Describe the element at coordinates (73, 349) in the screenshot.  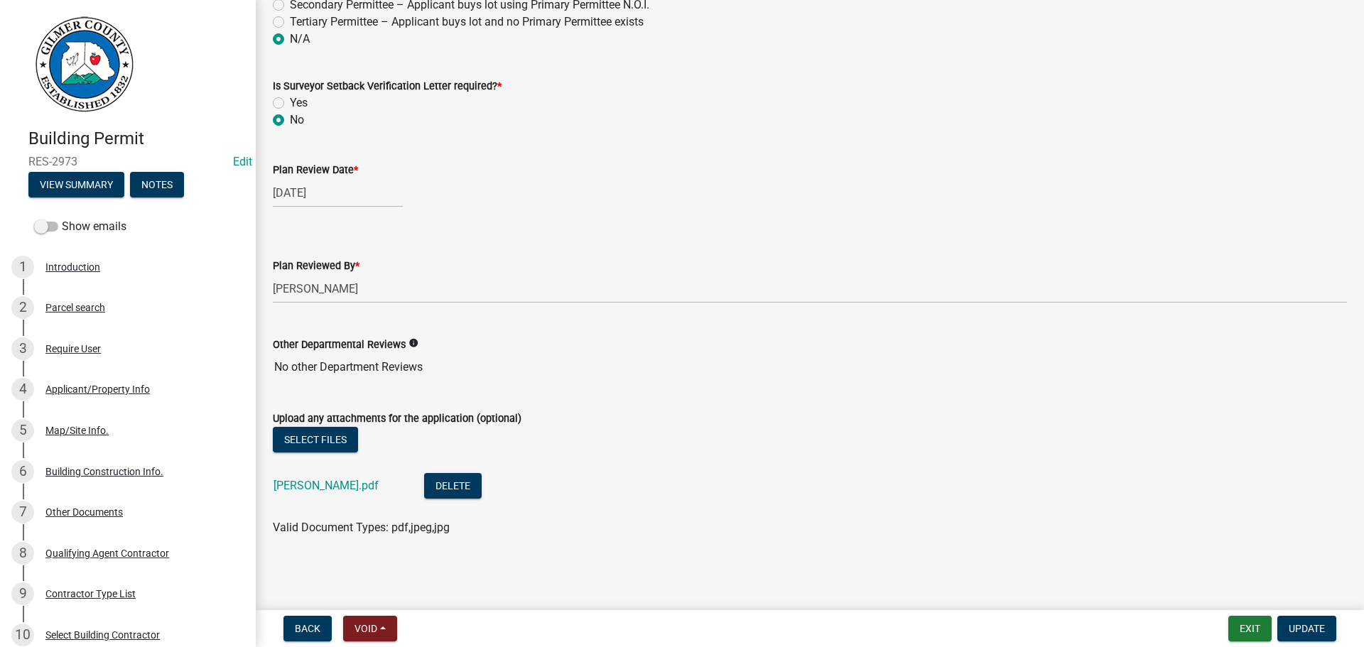
I see `div: Require User` at that location.